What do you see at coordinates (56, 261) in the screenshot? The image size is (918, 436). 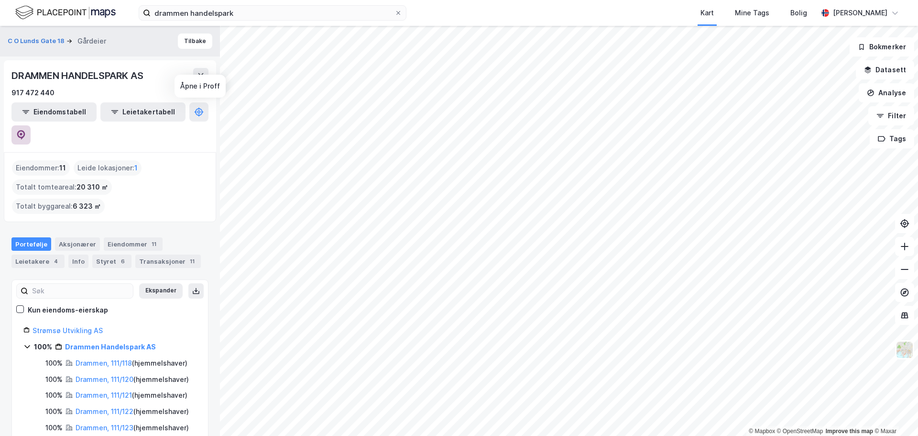 I see `div: 4` at bounding box center [56, 261].